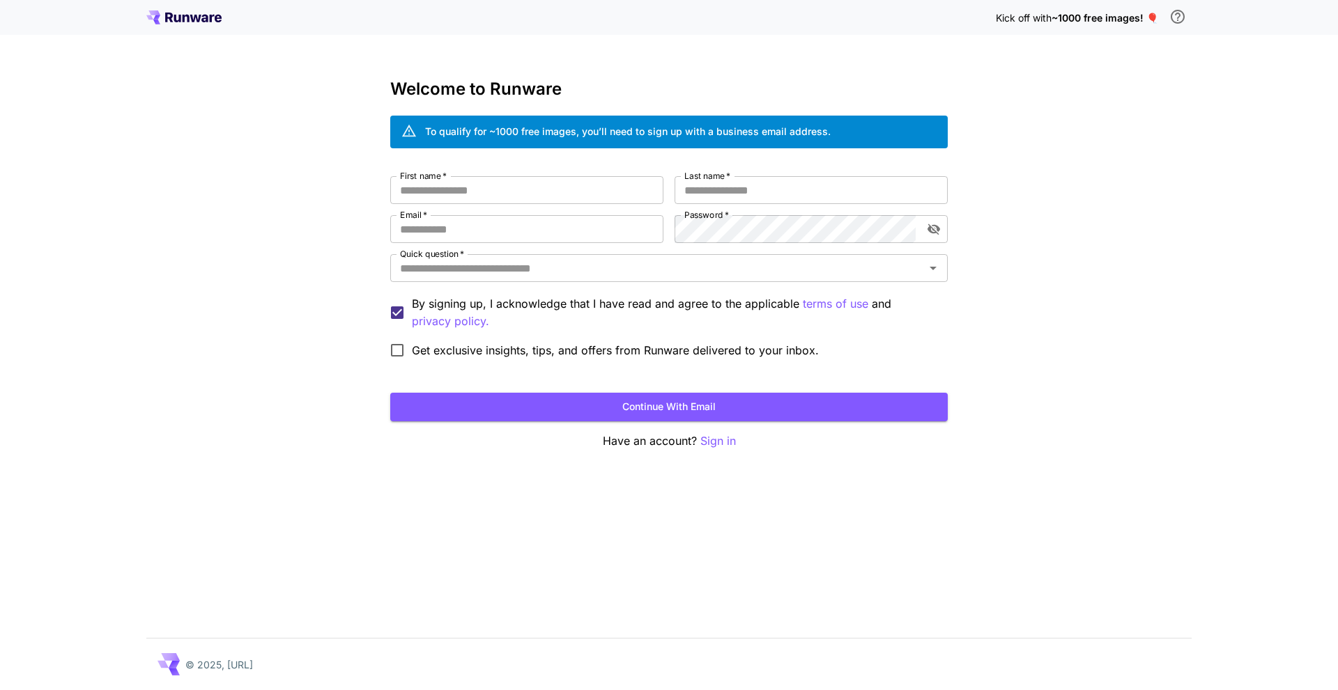 Image resolution: width=1338 pixels, height=690 pixels. I want to click on button: toggle password visibility, so click(934, 229).